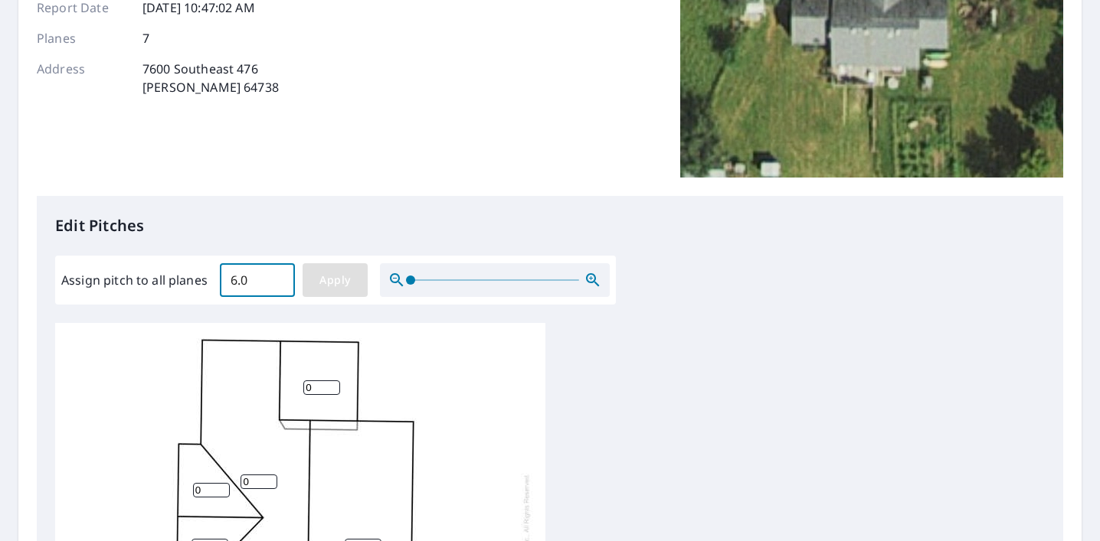 The image size is (1100, 541). I want to click on p: 7, so click(145, 38).